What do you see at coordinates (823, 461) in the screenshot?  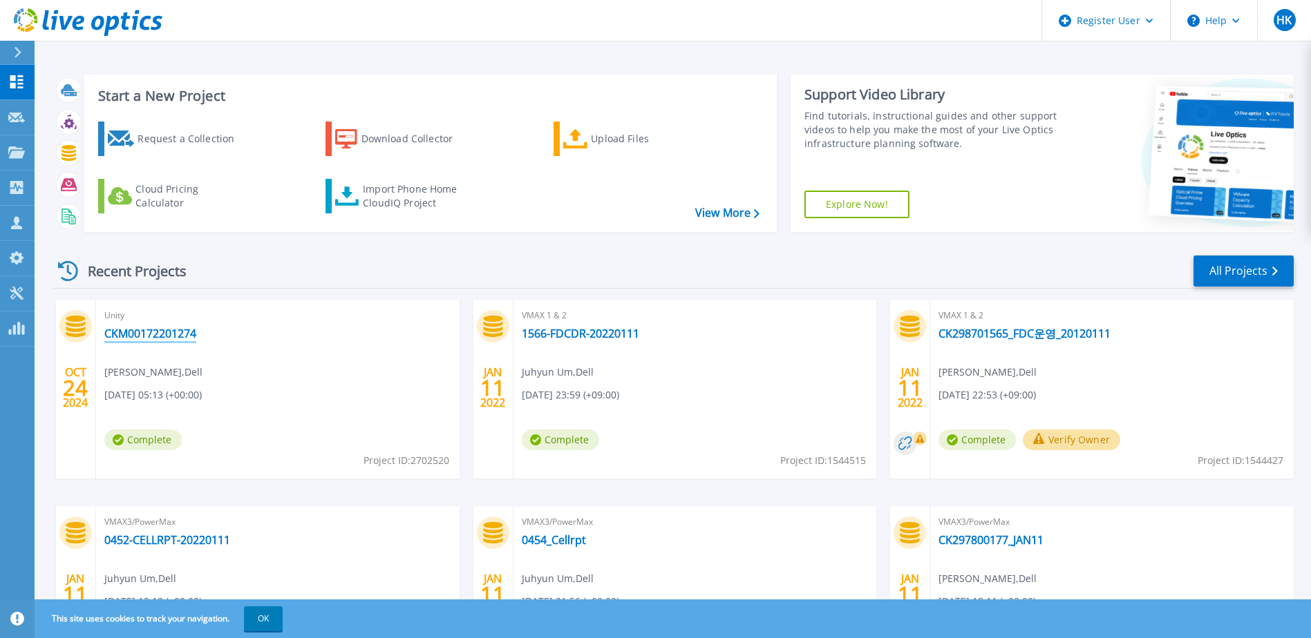 I see `span: Project ID: 1544515` at bounding box center [823, 461].